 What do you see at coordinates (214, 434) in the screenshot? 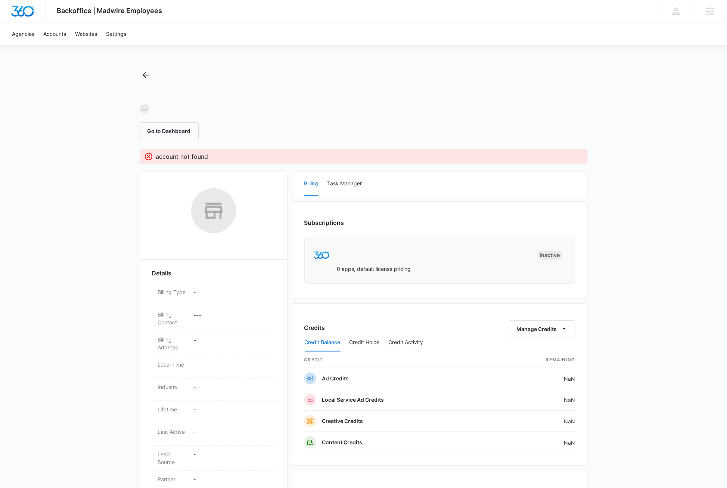
I see `div: Last Active-` at bounding box center [214, 434].